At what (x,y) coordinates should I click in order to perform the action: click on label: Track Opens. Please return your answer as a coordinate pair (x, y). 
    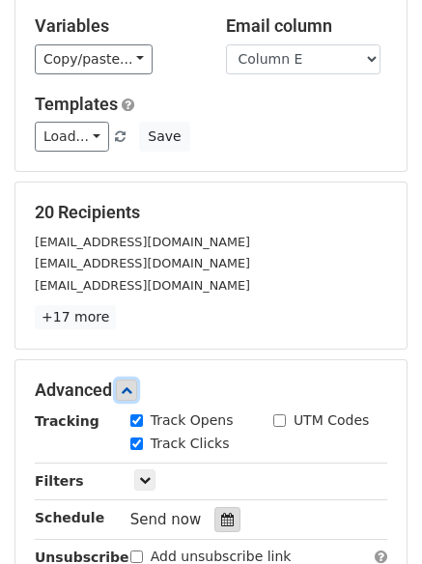
    Looking at the image, I should click on (192, 420).